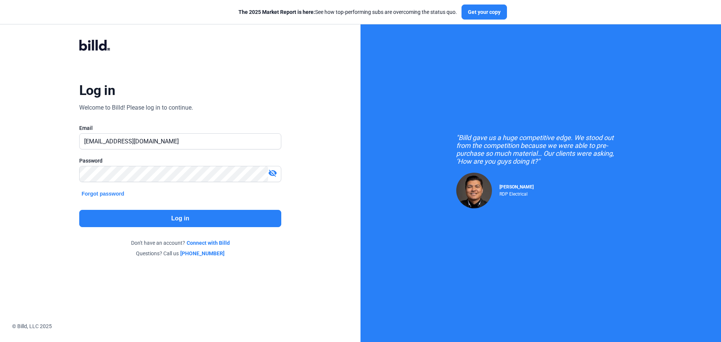  What do you see at coordinates (136, 108) in the screenshot?
I see `div: Welcome to Billd! Please log in to continue.` at bounding box center [136, 108].